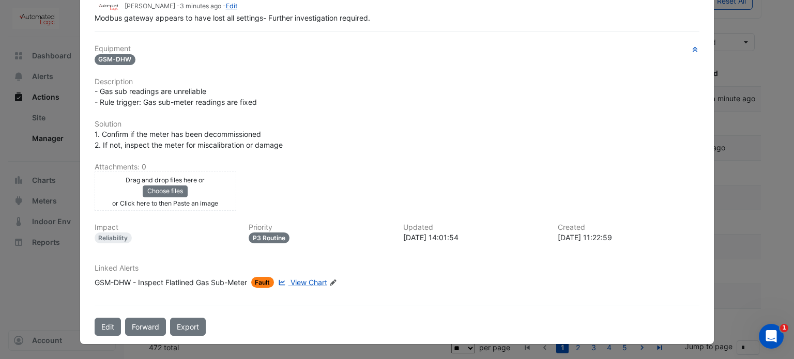 The width and height of the screenshot is (794, 359). I want to click on h6: Updated, so click(474, 227).